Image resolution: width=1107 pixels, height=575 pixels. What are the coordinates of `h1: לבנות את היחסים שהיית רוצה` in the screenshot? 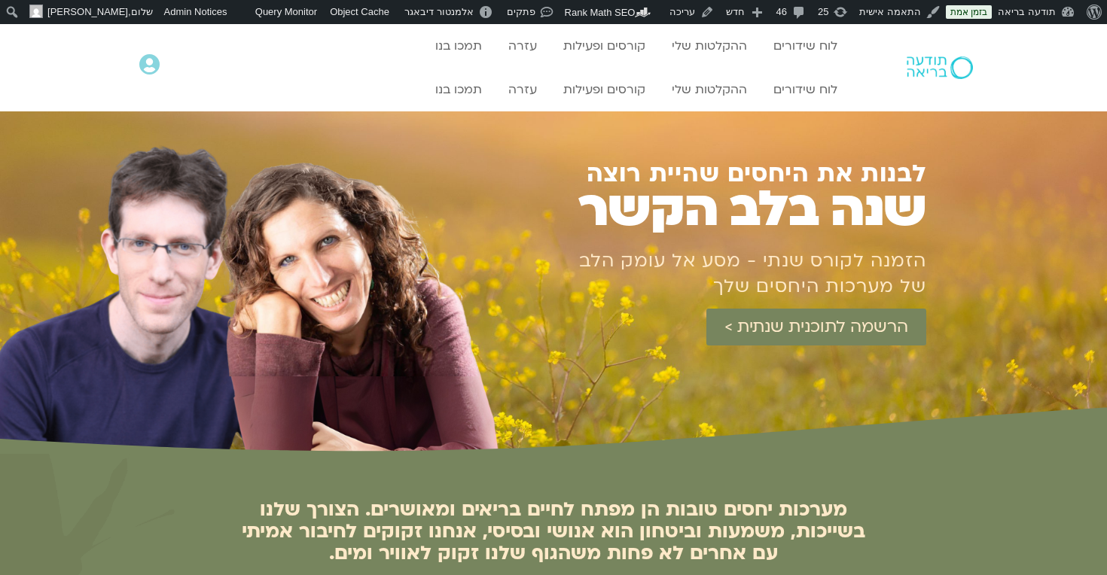 It's located at (723, 174).